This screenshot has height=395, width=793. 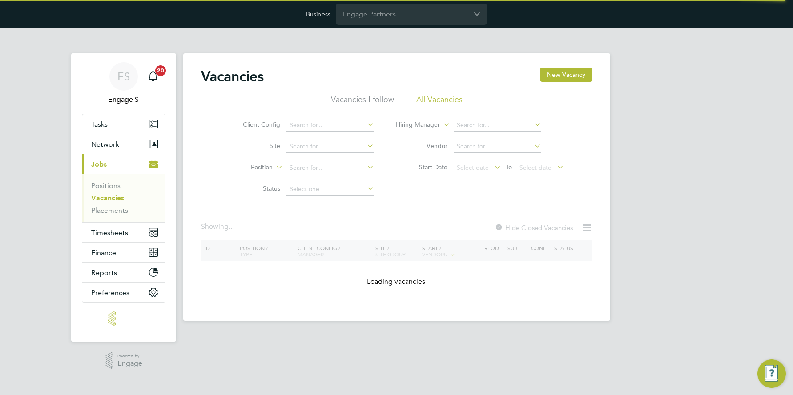 What do you see at coordinates (247, 168) in the screenshot?
I see `label: Position` at bounding box center [247, 168].